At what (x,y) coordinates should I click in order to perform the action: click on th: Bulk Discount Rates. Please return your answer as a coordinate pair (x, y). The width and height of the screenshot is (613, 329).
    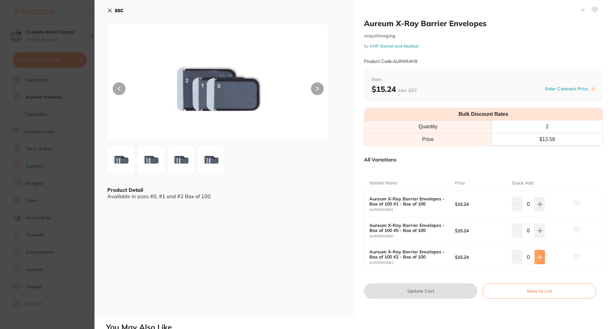
    Looking at the image, I should click on (483, 114).